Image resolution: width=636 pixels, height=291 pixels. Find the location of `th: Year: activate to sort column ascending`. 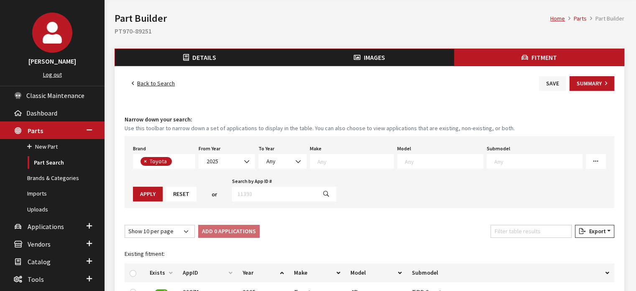

th: Year: activate to sort column ascending is located at coordinates (263, 272).